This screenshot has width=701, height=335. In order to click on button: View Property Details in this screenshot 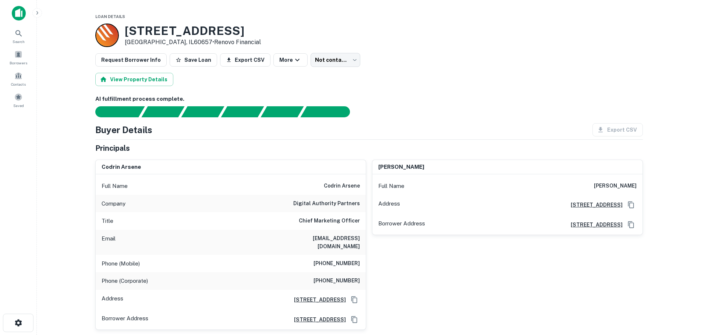, I will do `click(134, 79)`.